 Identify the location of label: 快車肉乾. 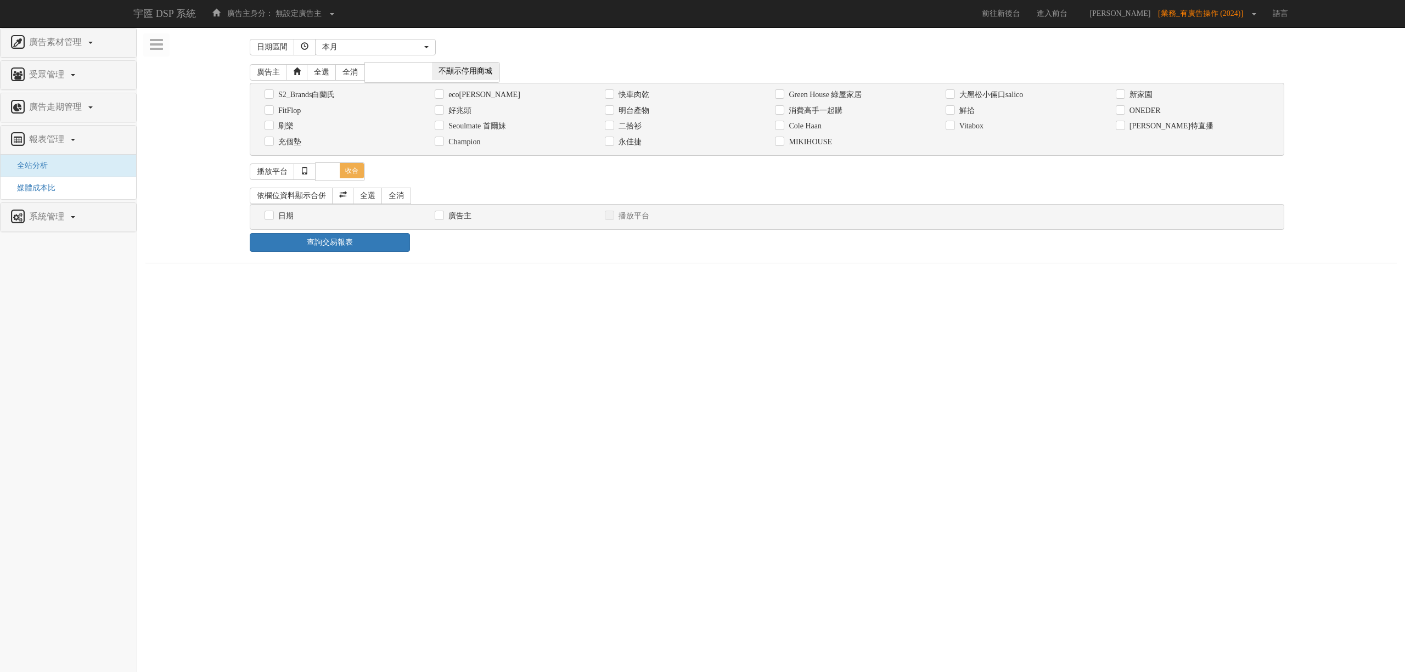
(632, 95).